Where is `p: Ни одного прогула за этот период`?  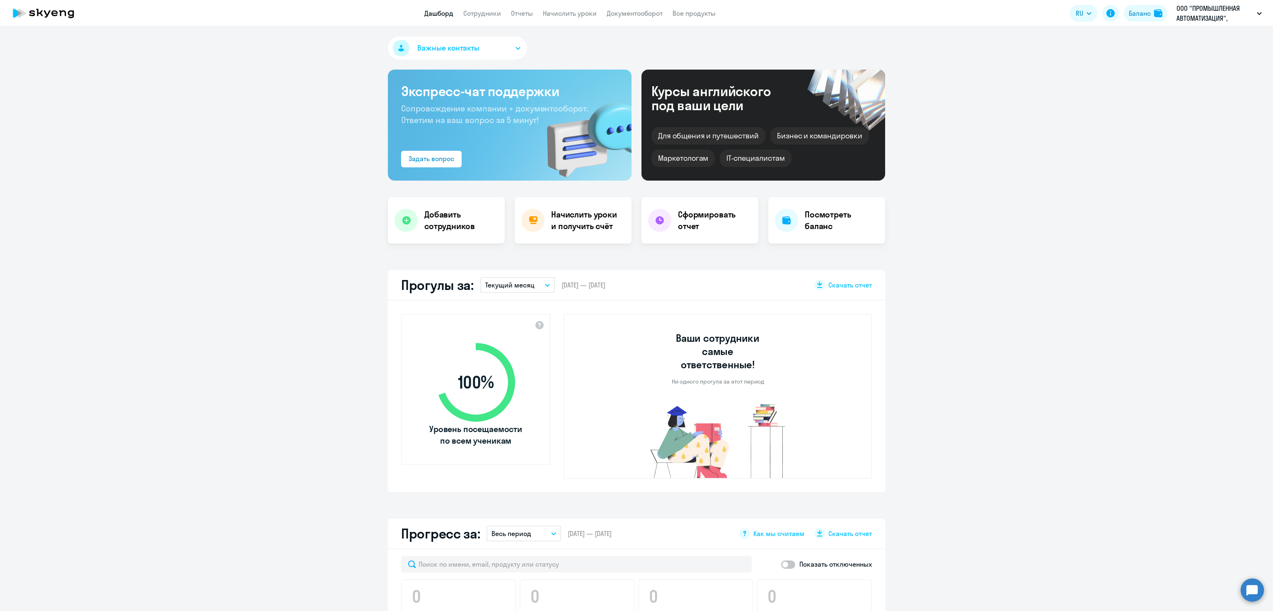 p: Ни одного прогула за этот период is located at coordinates (718, 382).